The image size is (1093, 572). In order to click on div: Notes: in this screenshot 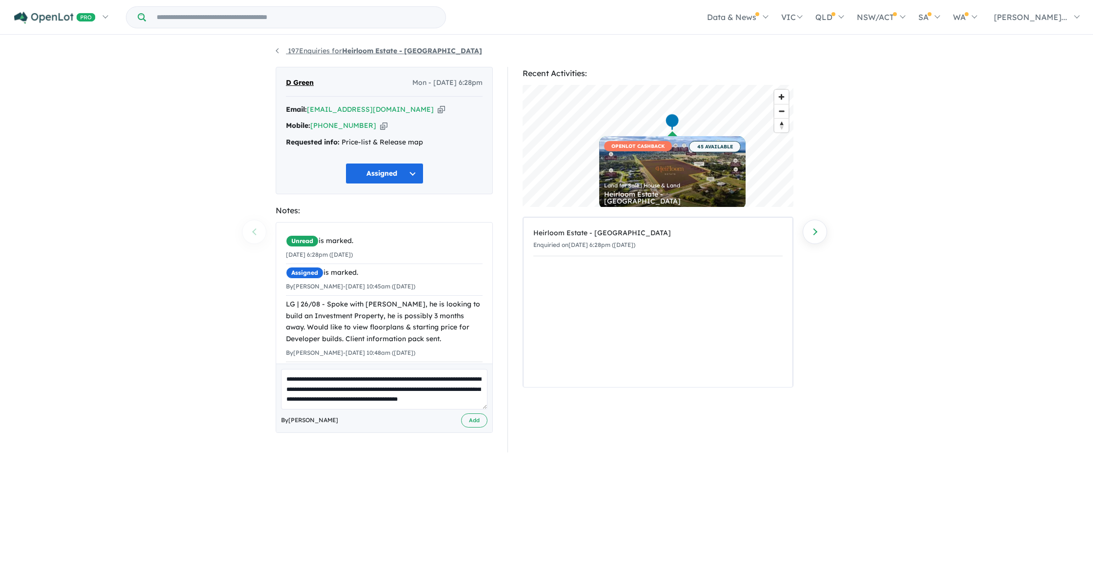, I will do `click(384, 210)`.